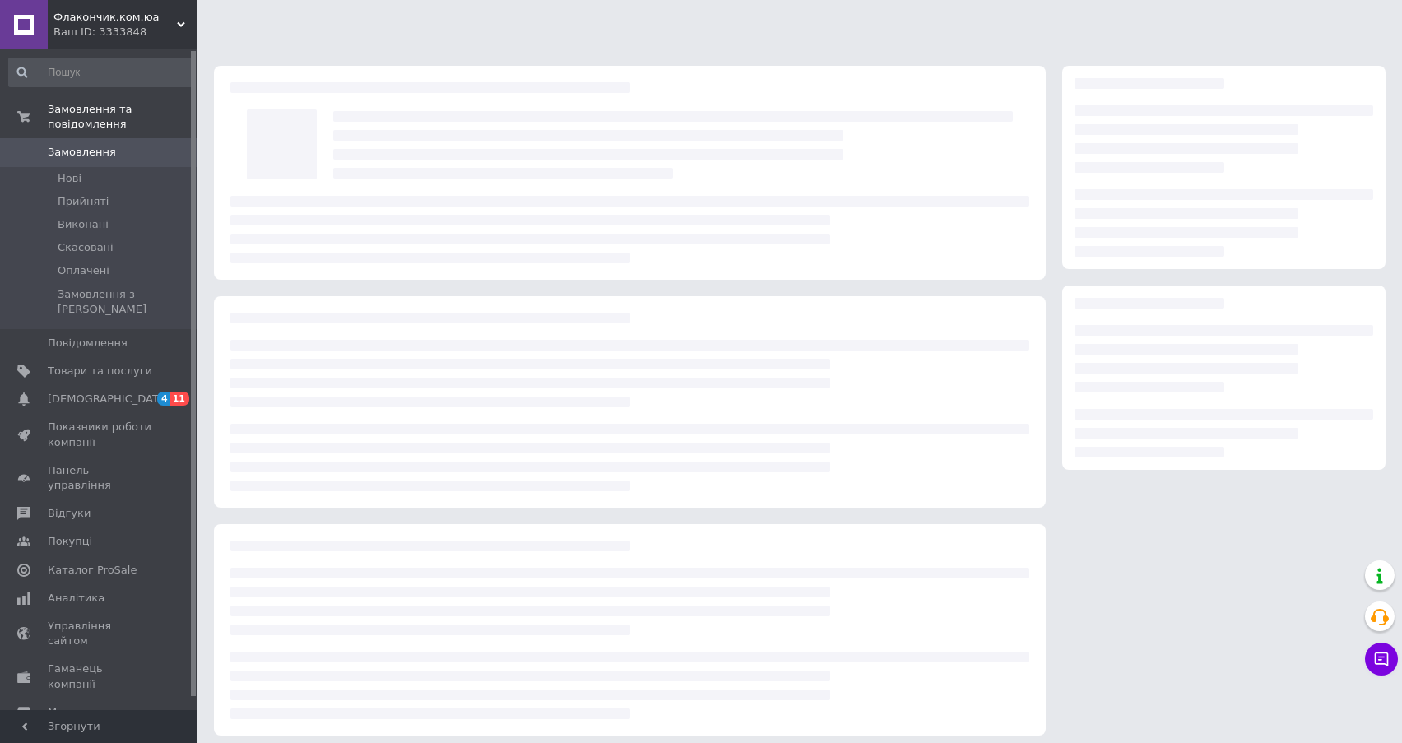 The image size is (1402, 743). What do you see at coordinates (87, 343) in the screenshot?
I see `span: Повідомлення` at bounding box center [87, 343].